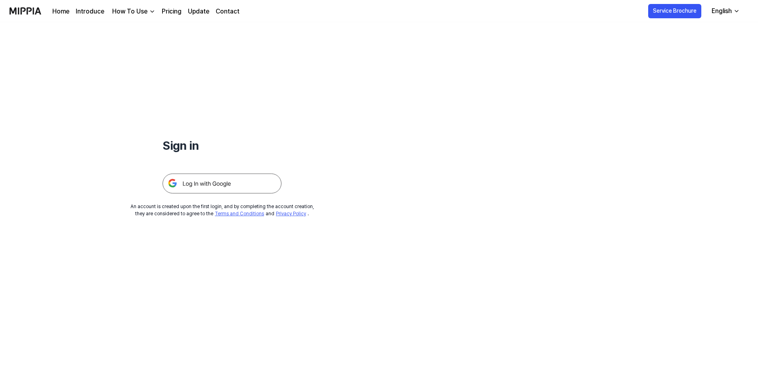 This screenshot has height=365, width=758. Describe the element at coordinates (222, 183) in the screenshot. I see `img: 구글 로그인 버튼` at that location.